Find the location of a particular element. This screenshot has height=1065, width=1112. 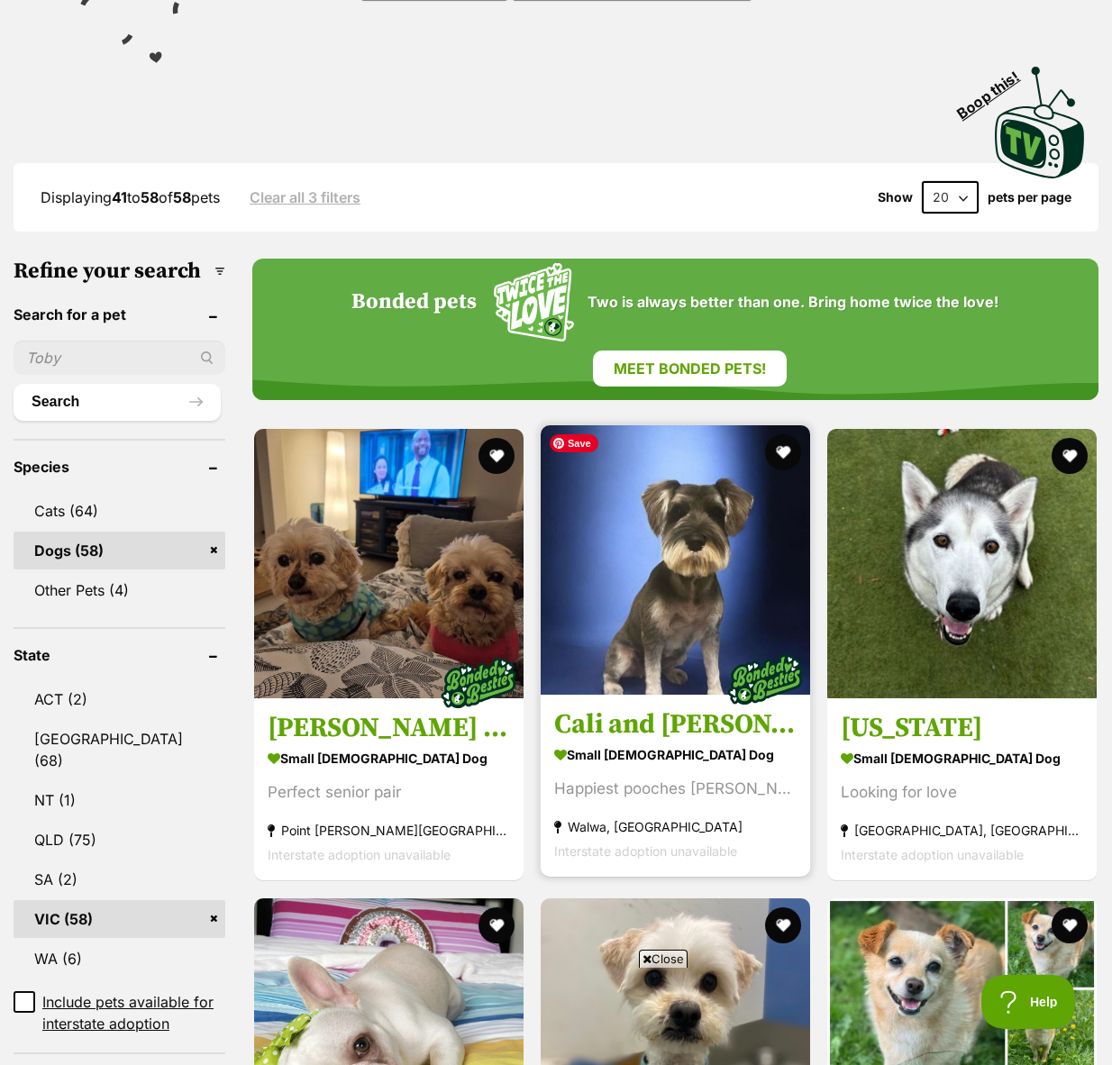

img: Cali and Theo - Schnauzer Dog is located at coordinates (675, 560).